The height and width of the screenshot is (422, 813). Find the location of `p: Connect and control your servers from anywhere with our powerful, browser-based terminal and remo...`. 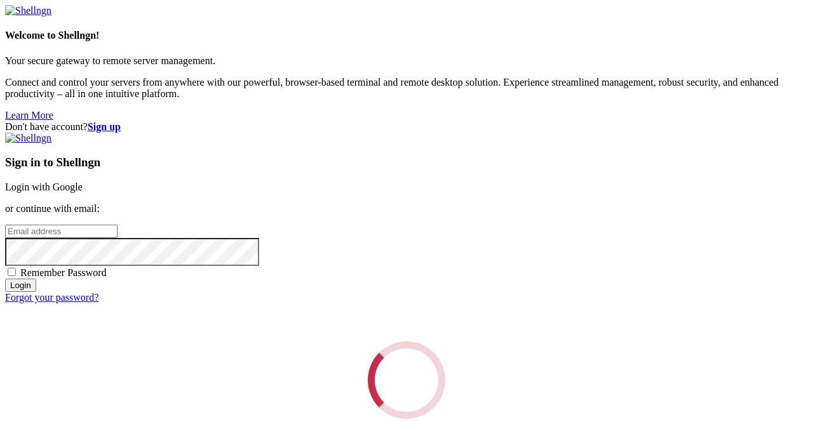

p: Connect and control your servers from anywhere with our powerful, browser-based terminal and remo... is located at coordinates (406, 88).